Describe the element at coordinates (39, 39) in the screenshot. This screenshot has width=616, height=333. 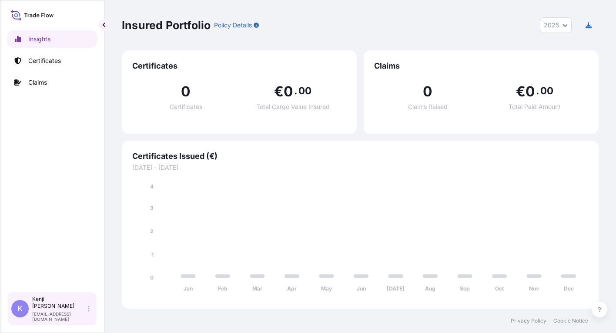
I see `p: Insights` at that location.